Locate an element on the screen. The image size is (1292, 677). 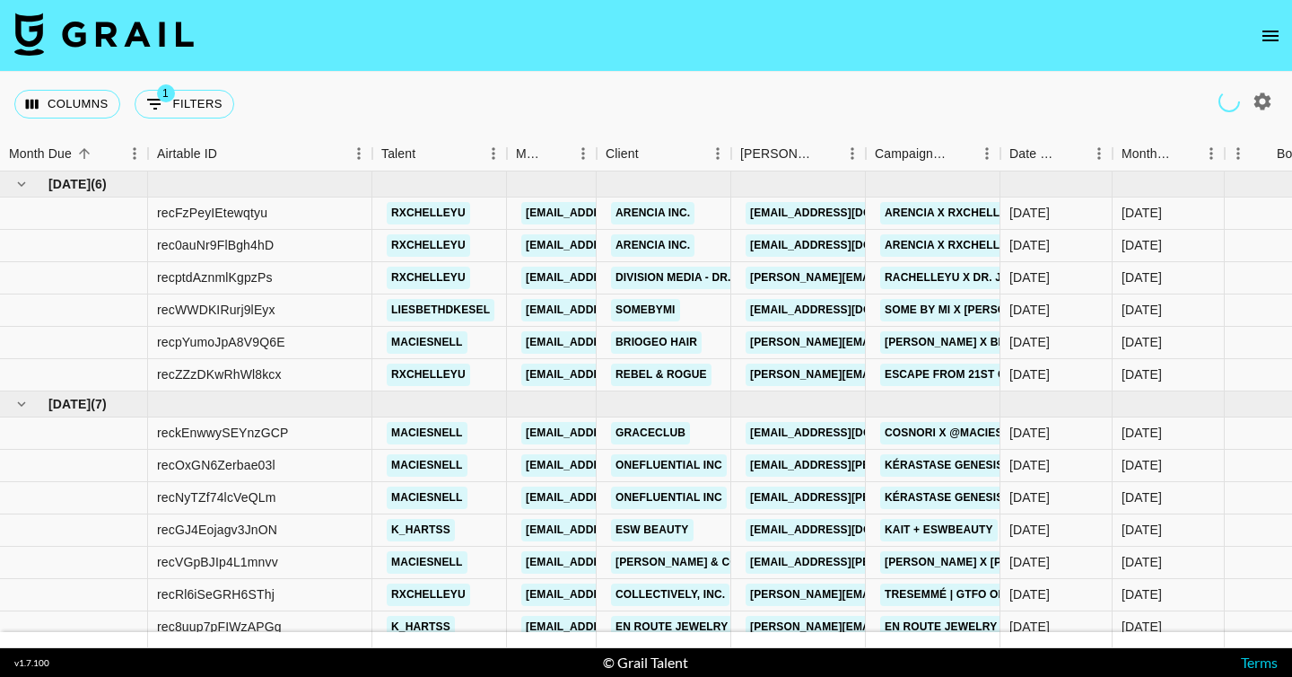
div: Talent is located at coordinates (440, 153).